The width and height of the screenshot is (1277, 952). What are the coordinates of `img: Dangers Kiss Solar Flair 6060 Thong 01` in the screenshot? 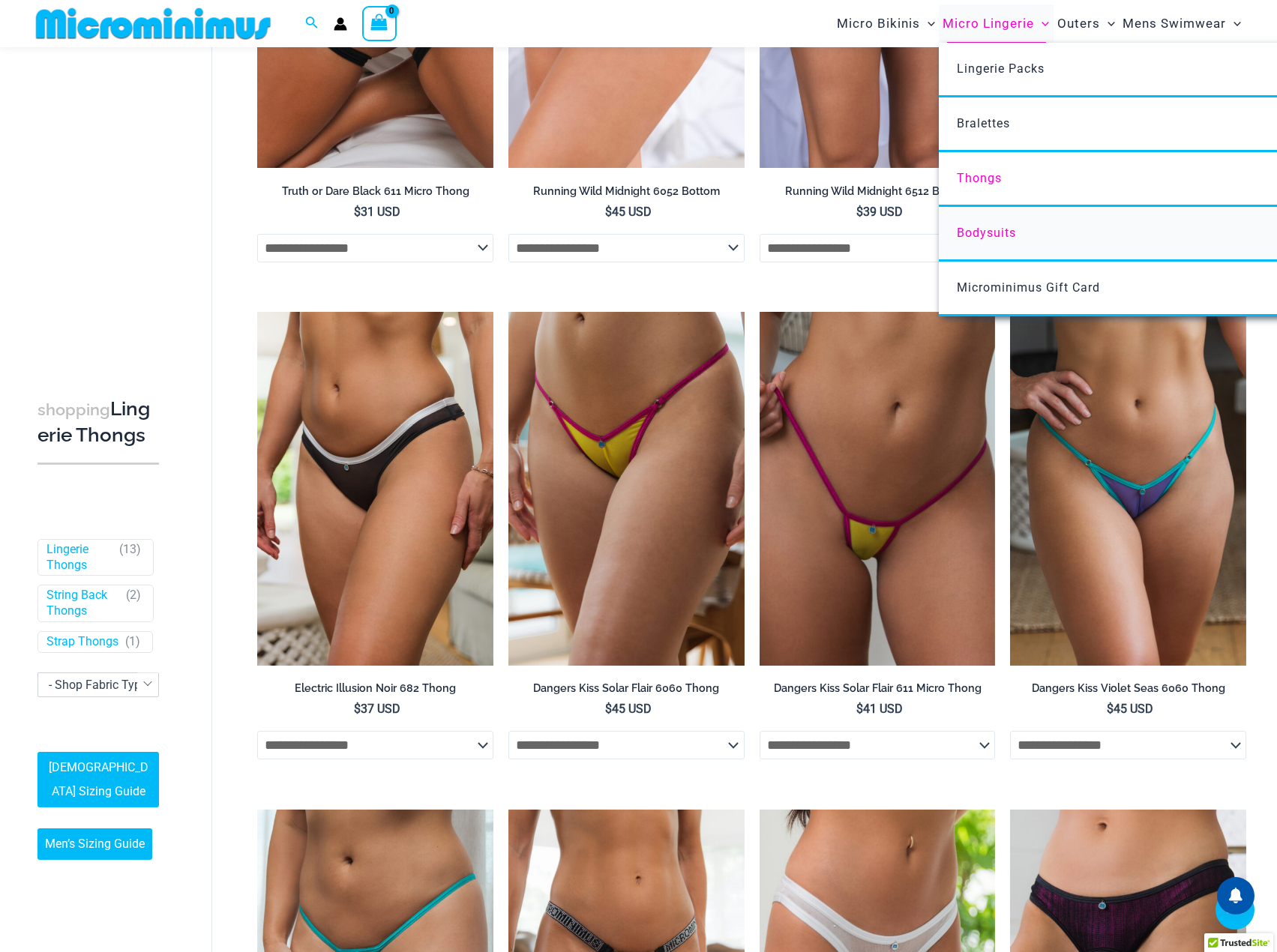 It's located at (626, 489).